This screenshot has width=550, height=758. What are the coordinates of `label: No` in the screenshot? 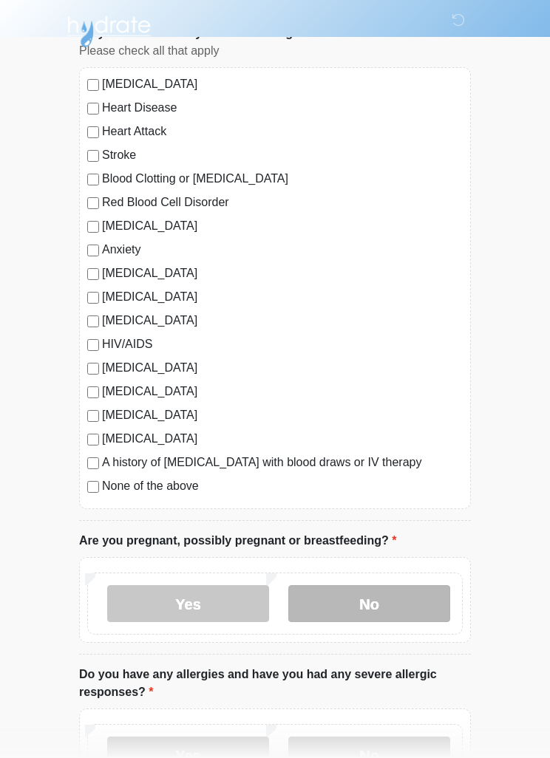 It's located at (369, 604).